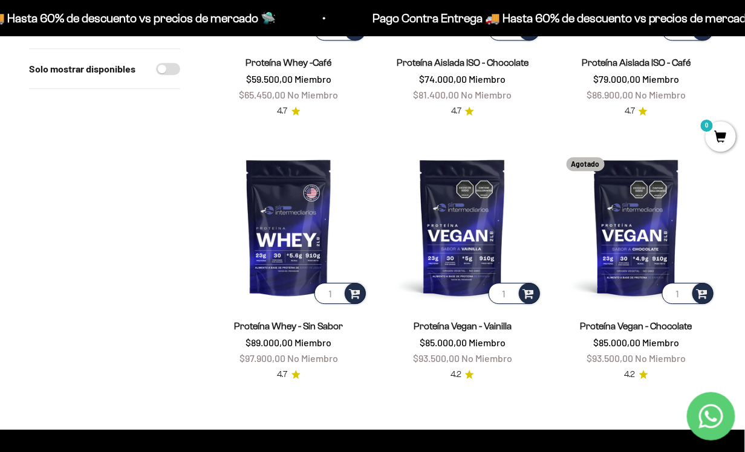 The height and width of the screenshot is (452, 745). Describe the element at coordinates (82, 69) in the screenshot. I see `label: Solo mostrar disponibles` at that location.